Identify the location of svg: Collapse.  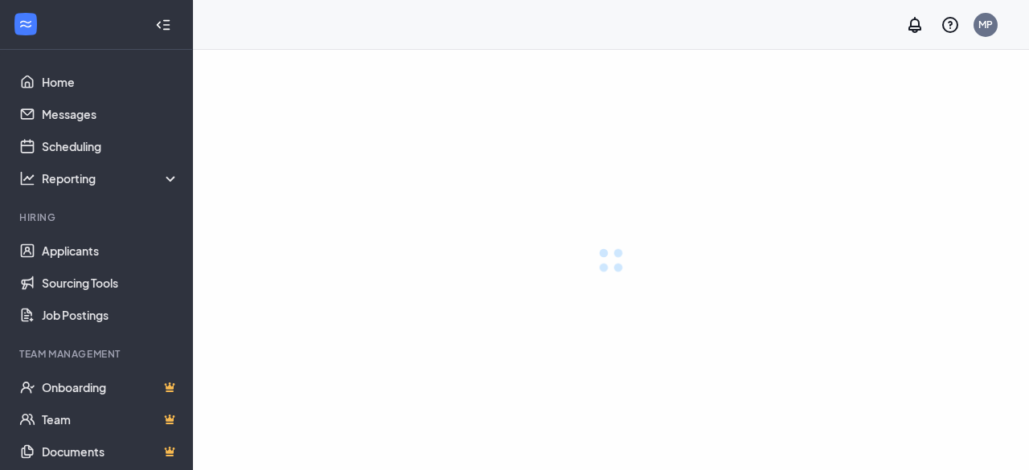
(163, 25).